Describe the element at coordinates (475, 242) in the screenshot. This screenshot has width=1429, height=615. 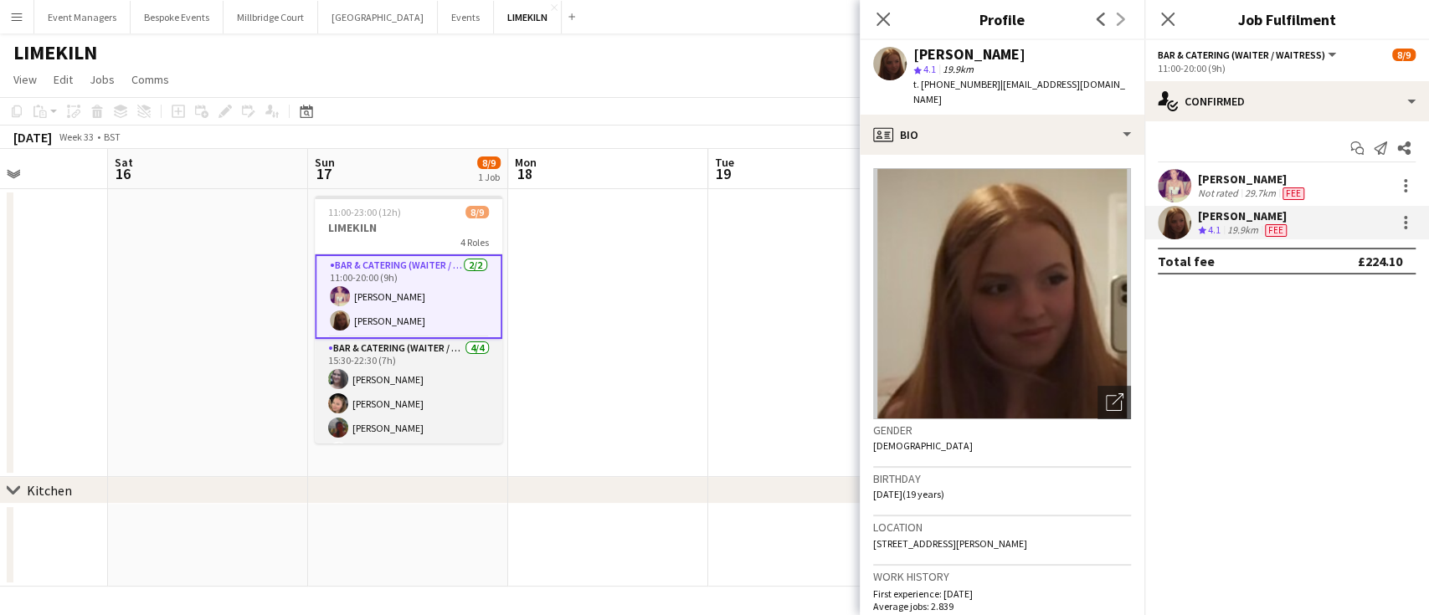
I see `span: 4 Roles` at that location.